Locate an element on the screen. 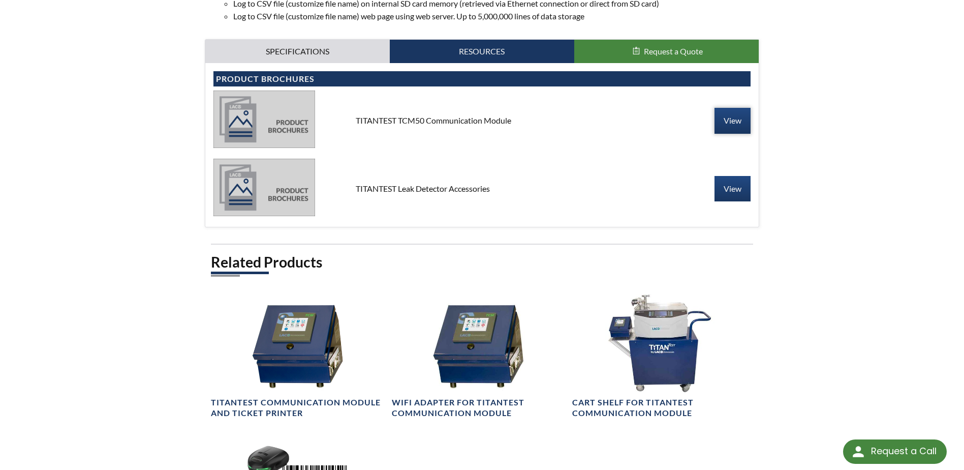 This screenshot has width=964, height=470. a: TCM50 Communications Module, angle view imageWiFi Adapter for TITANTEST Communication Module is located at coordinates (479, 356).